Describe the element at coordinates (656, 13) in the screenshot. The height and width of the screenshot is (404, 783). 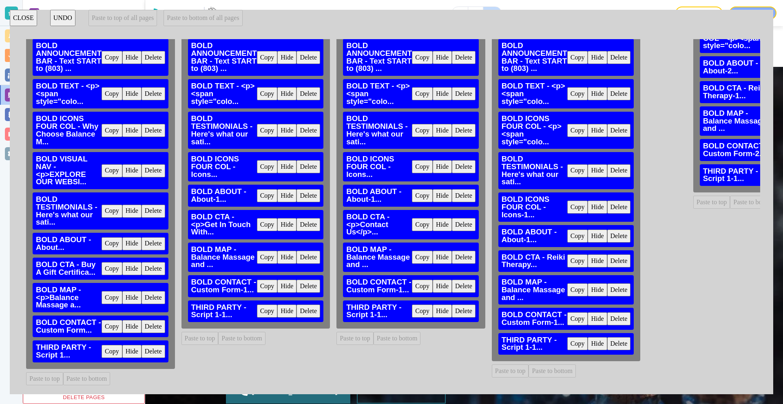
I see `h3: Need help?` at that location.